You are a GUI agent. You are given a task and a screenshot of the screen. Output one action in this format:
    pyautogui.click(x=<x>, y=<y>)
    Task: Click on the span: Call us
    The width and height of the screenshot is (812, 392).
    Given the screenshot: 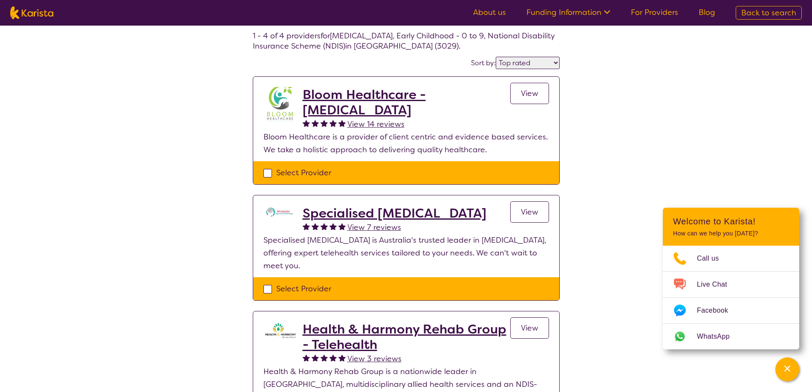 What is the action you would take?
    pyautogui.click(x=713, y=258)
    